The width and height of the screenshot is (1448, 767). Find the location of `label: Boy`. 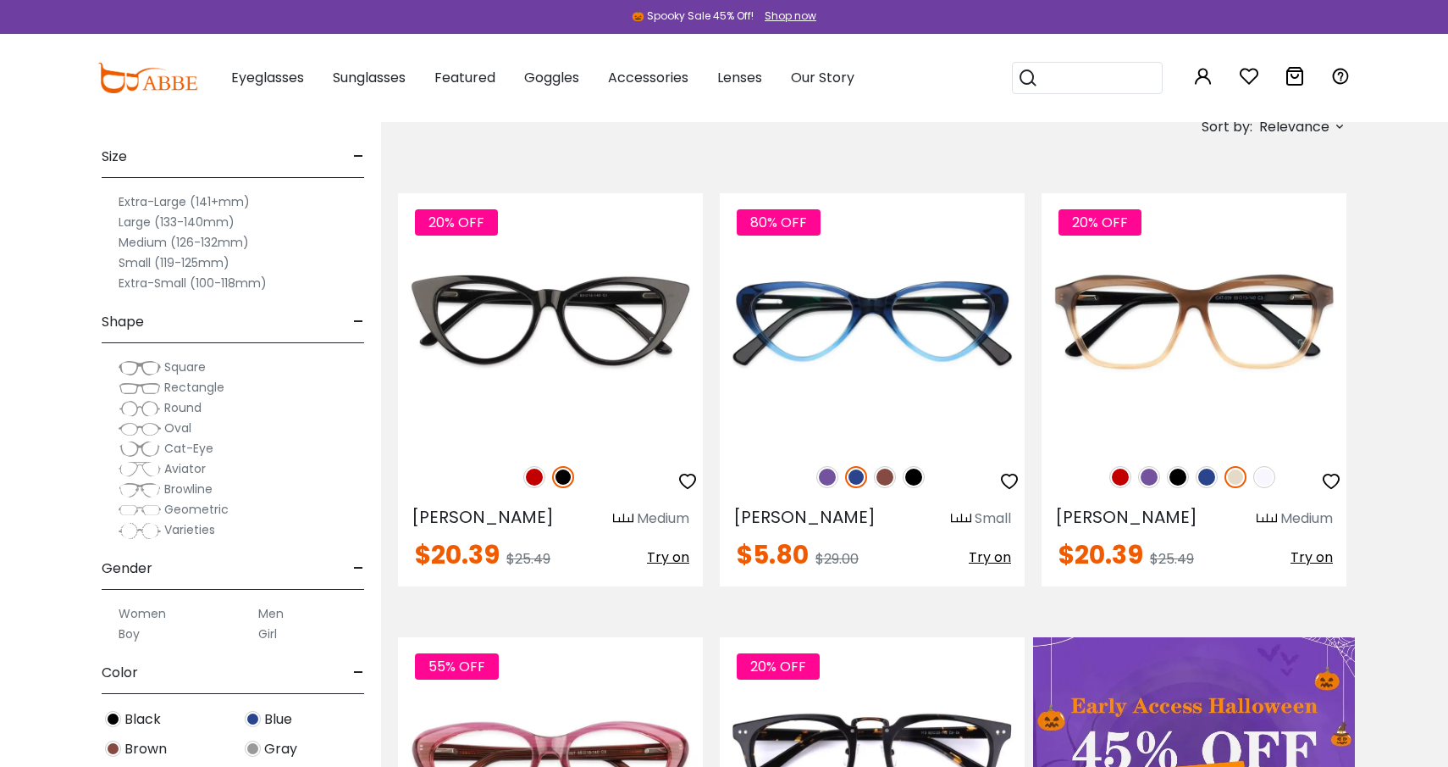

label: Boy is located at coordinates (129, 634).